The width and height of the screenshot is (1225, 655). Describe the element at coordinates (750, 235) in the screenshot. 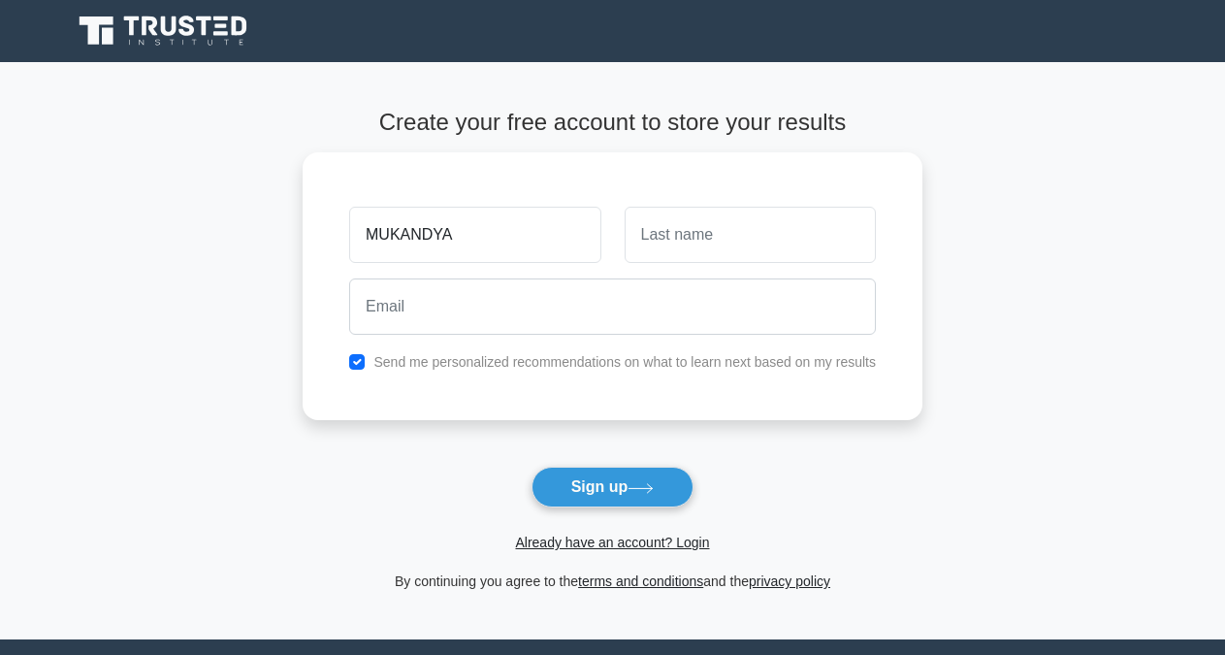

I see `input: Last name` at that location.